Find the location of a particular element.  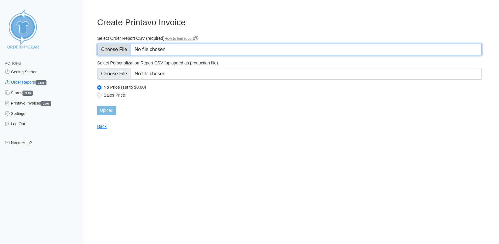

a: Back is located at coordinates (102, 126).